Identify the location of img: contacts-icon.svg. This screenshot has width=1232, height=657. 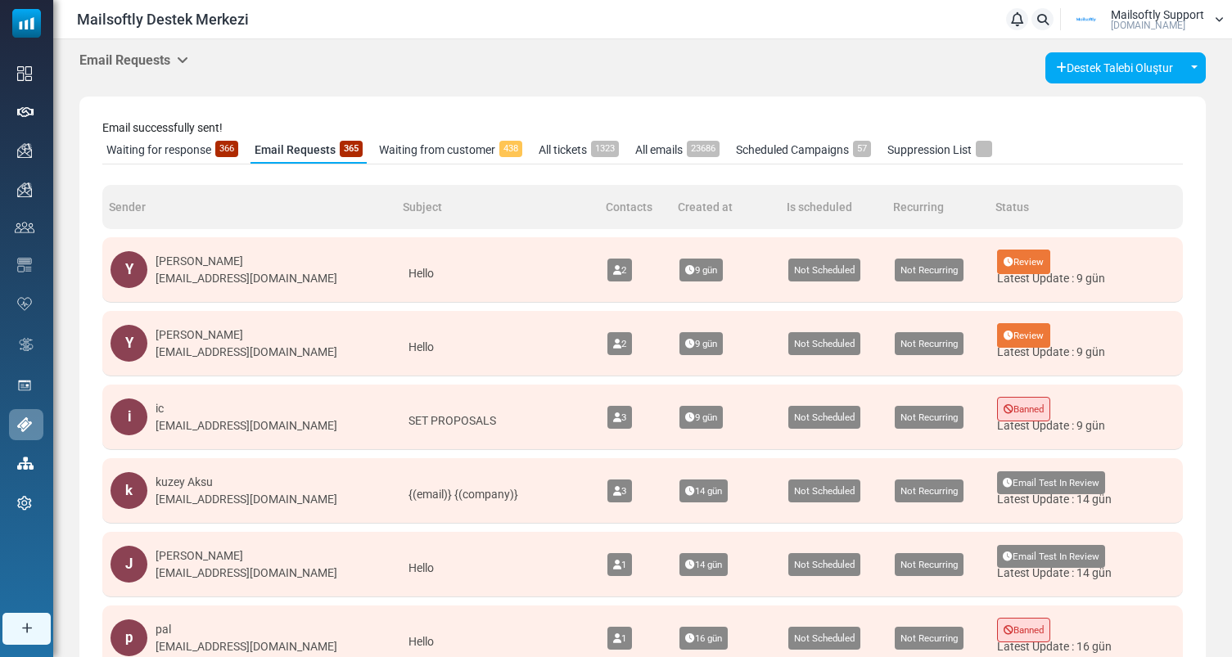
(25, 228).